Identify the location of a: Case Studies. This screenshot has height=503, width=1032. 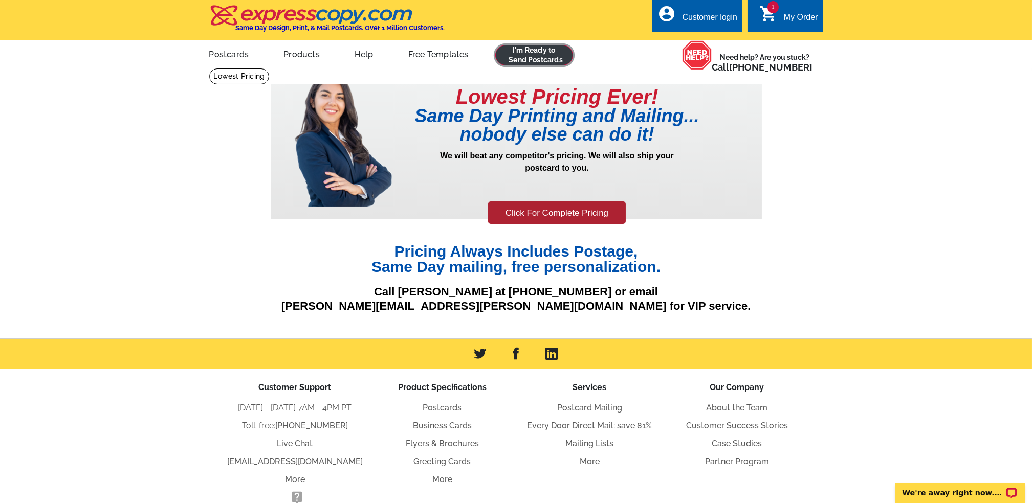
(737, 444).